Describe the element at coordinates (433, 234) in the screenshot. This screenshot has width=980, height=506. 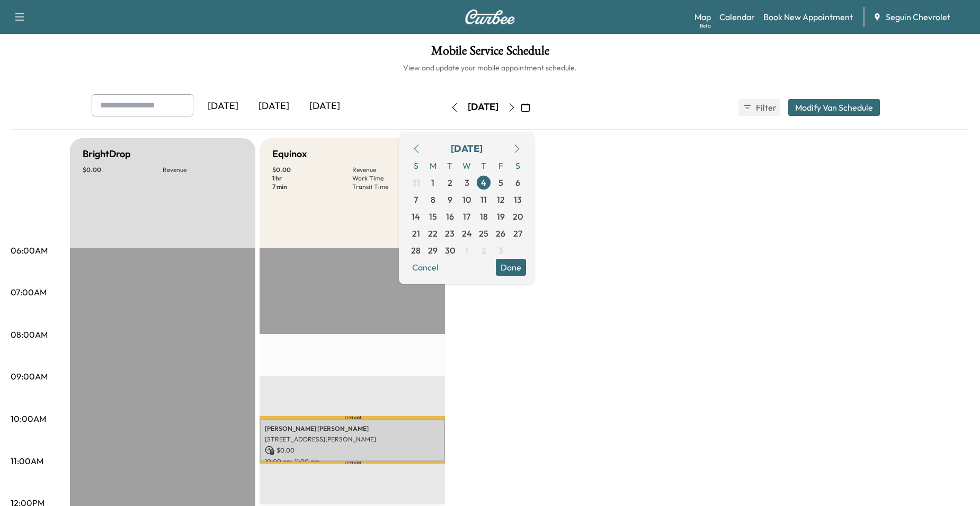
I see `span: 22` at that location.